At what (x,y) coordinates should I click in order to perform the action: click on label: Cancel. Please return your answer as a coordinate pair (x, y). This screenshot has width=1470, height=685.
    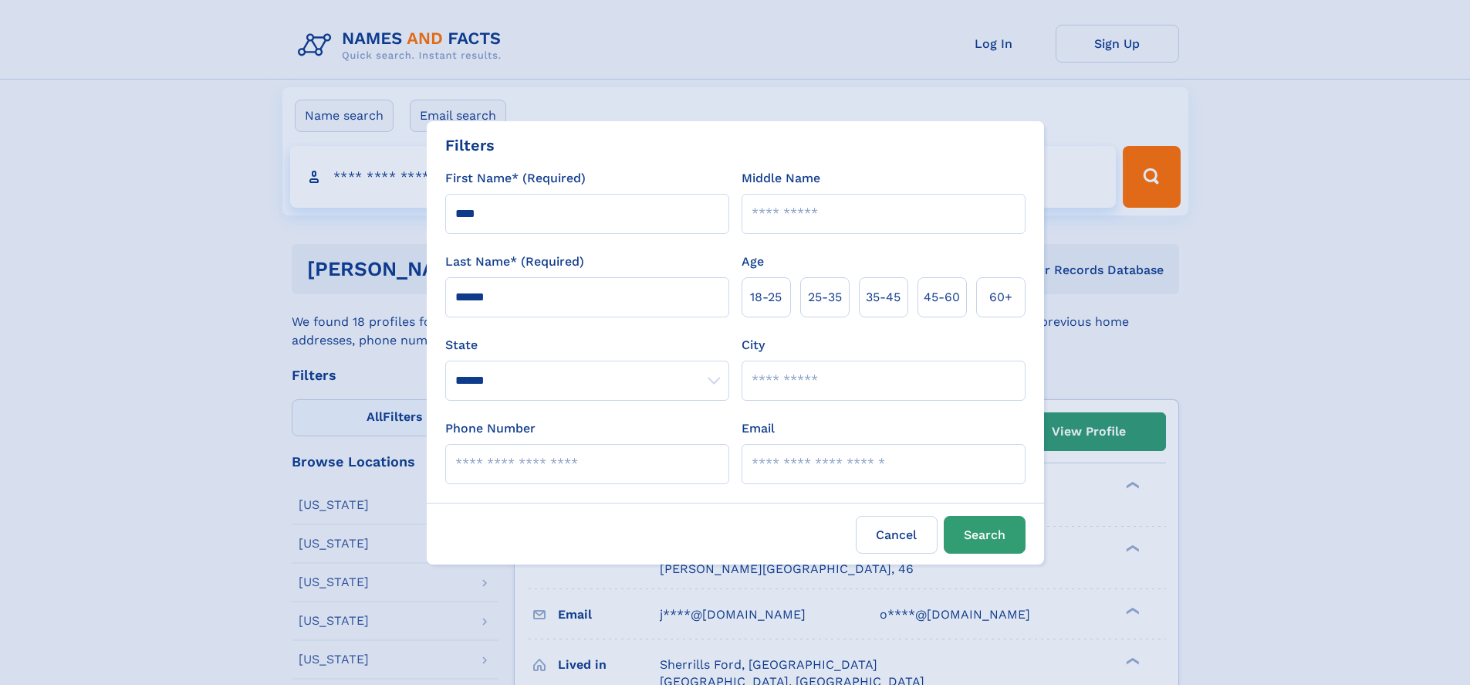
    Looking at the image, I should click on (897, 534).